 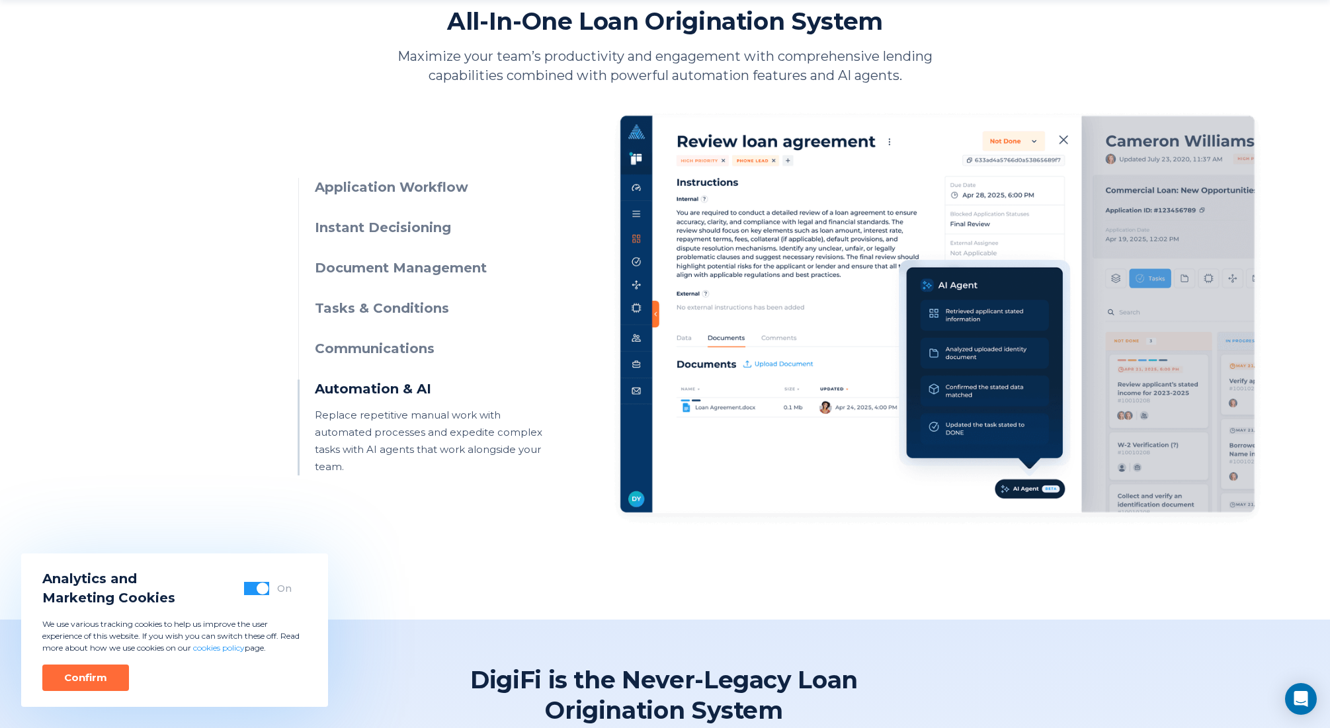 What do you see at coordinates (666, 66) in the screenshot?
I see `p: Maximize your team’s productivity and engagement with comprehensive lending capabilities combined...` at bounding box center [666, 66].